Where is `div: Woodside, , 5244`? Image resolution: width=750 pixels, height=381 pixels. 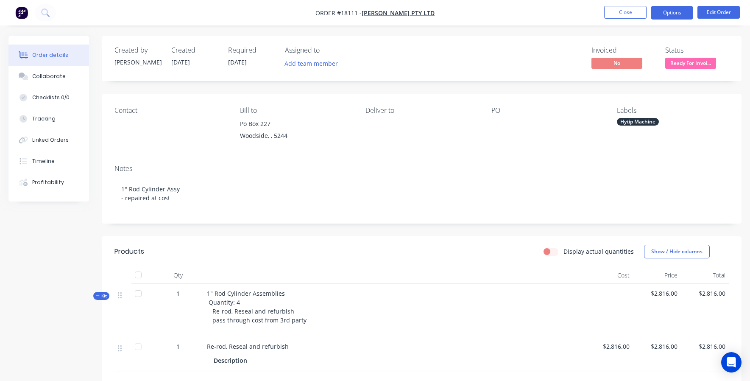 div: Woodside, , 5244 is located at coordinates (296, 136).